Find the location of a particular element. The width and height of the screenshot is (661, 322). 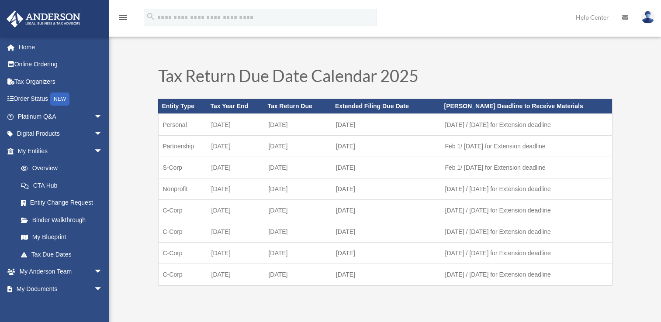

a: Home is located at coordinates (61, 47).